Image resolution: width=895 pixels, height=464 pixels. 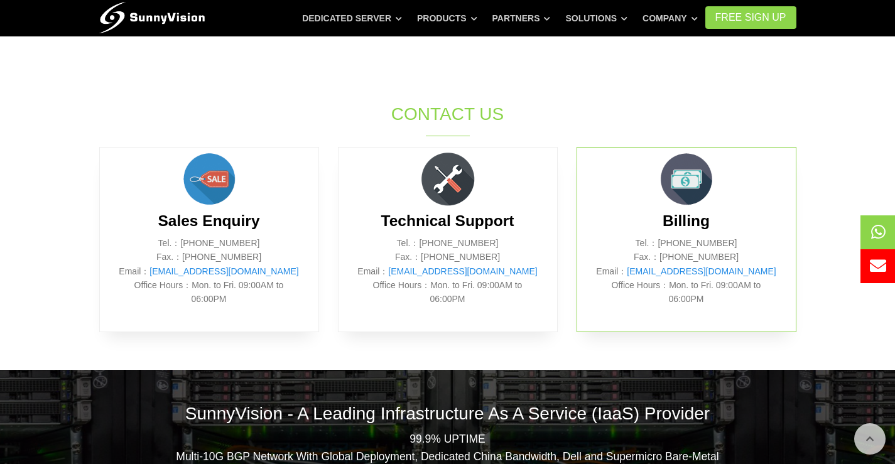 What do you see at coordinates (447, 18) in the screenshot?
I see `a: Products` at bounding box center [447, 18].